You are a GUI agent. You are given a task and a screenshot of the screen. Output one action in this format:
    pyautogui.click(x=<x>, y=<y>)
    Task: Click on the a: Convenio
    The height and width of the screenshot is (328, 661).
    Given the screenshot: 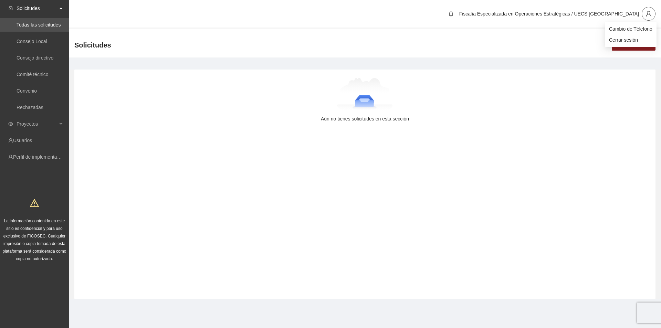 What is the action you would take?
    pyautogui.click(x=27, y=91)
    